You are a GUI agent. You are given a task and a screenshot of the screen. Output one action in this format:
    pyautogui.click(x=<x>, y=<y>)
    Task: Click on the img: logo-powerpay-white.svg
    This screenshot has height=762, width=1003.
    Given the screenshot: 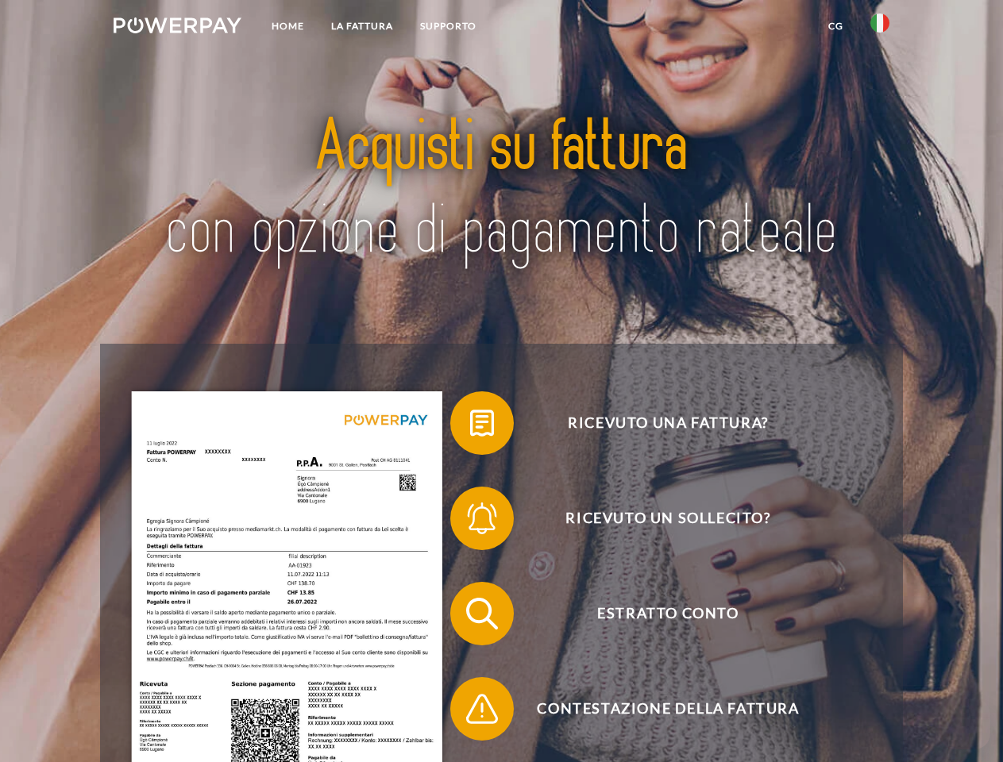 What is the action you would take?
    pyautogui.click(x=177, y=25)
    